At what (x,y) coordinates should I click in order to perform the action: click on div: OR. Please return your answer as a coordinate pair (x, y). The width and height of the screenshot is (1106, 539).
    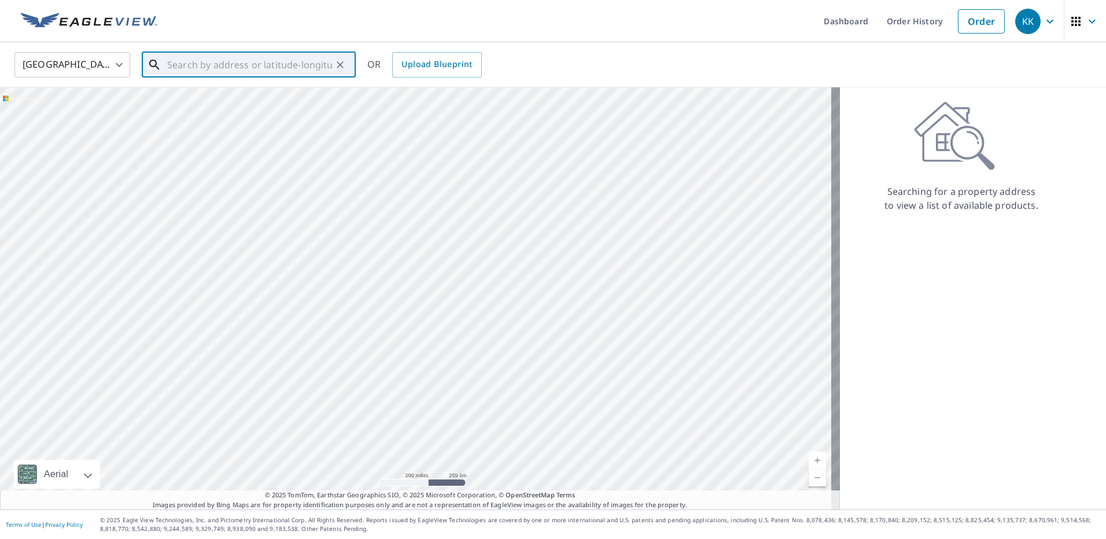
    Looking at the image, I should click on (424, 65).